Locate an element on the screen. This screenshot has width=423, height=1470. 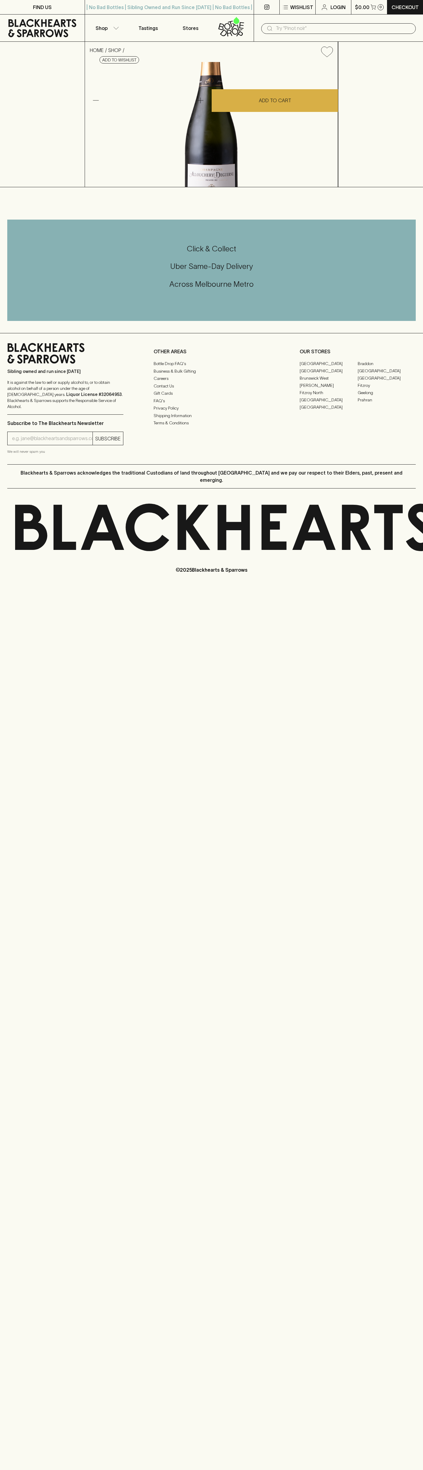
button: ADD TO CART is located at coordinates (275, 100).